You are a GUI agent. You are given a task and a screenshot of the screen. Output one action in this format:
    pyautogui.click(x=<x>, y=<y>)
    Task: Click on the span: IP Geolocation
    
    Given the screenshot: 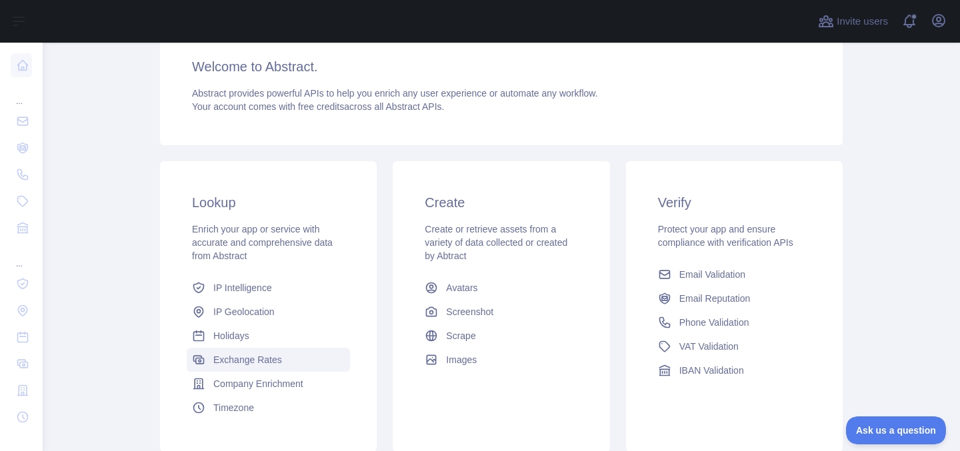 What is the action you would take?
    pyautogui.click(x=244, y=312)
    